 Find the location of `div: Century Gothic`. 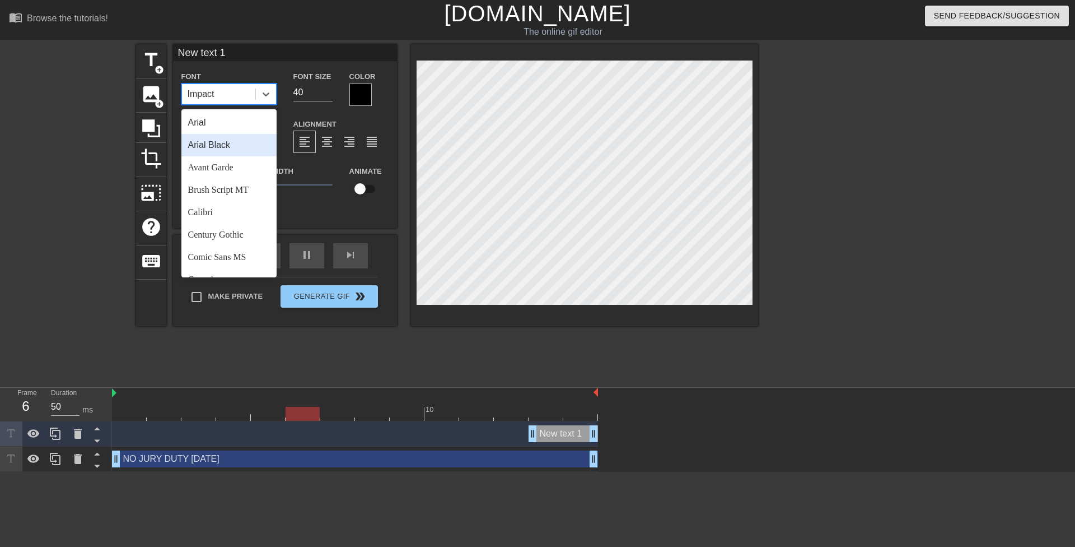

div: Century Gothic is located at coordinates (229, 235).